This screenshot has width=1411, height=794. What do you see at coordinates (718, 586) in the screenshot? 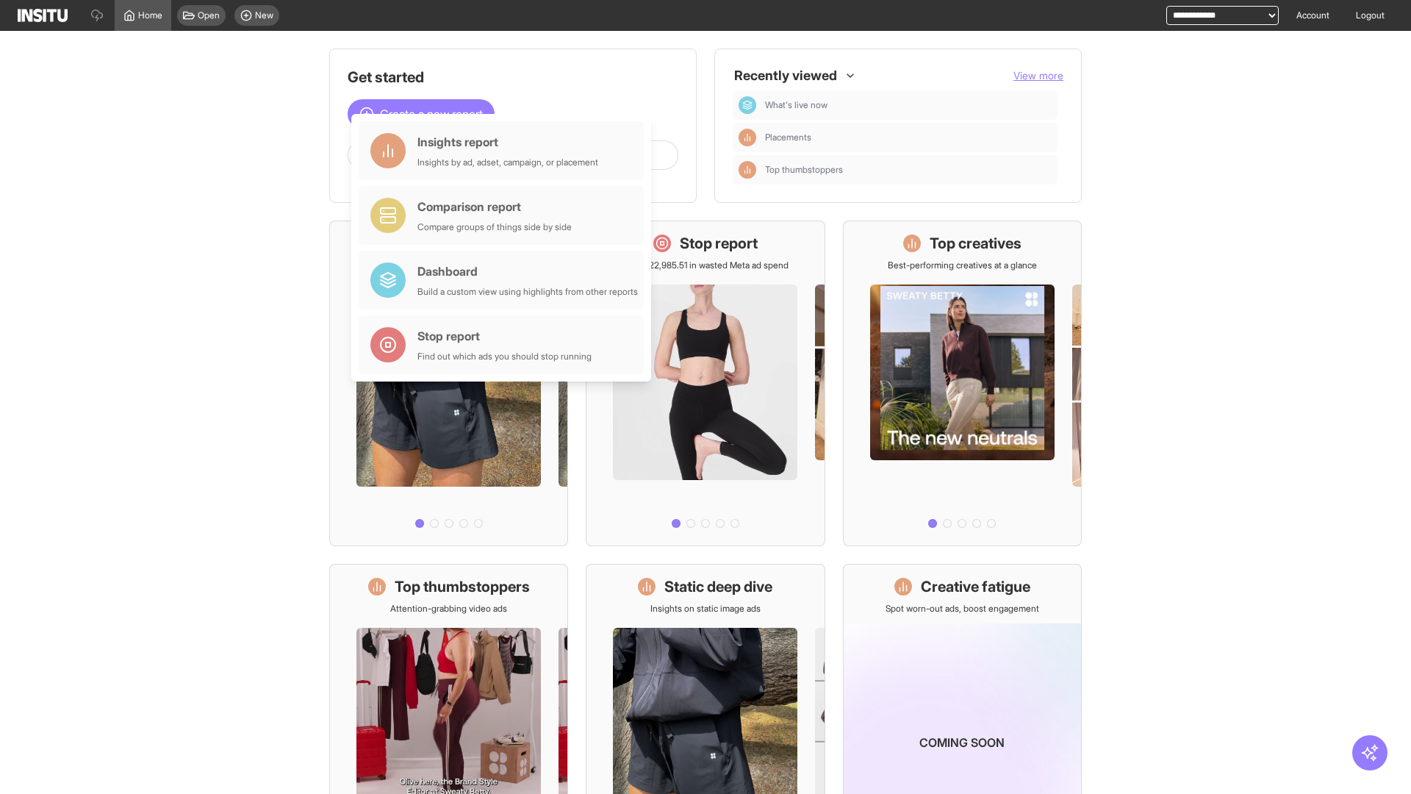
I see `h1: Static deep dive` at bounding box center [718, 586].